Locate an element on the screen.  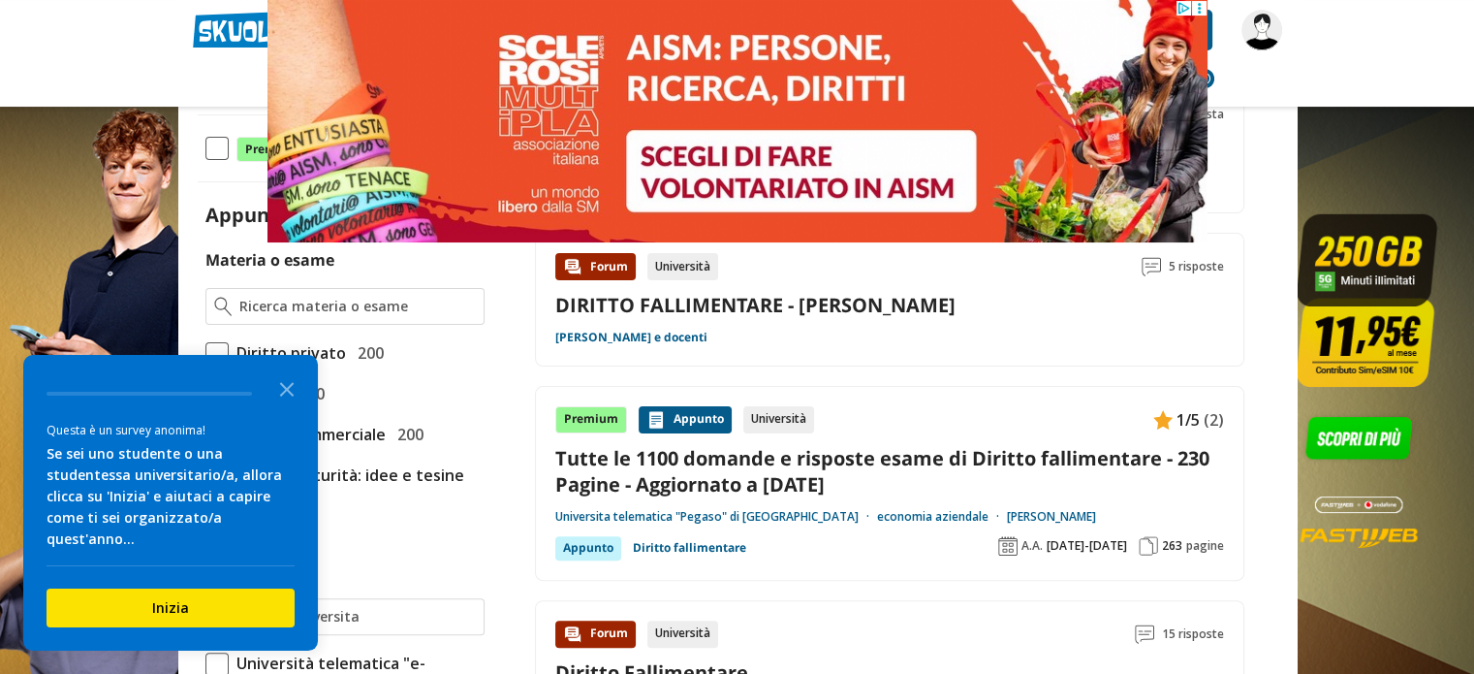
div: Survey is located at coordinates (171, 502).